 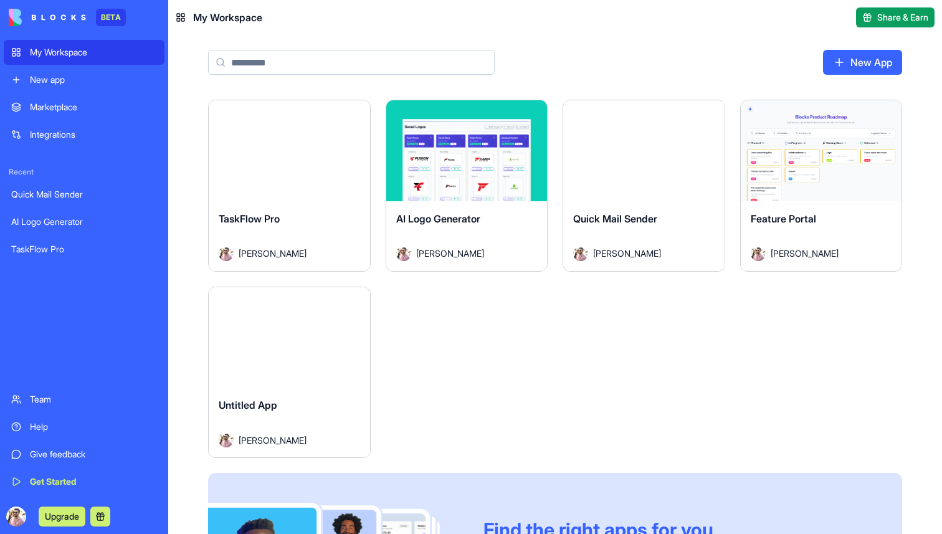 I want to click on a: TaskFlow Pro, so click(x=84, y=249).